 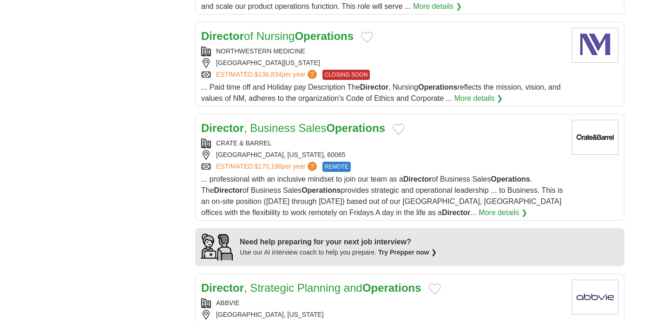 What do you see at coordinates (267, 167) in the screenshot?
I see `a: ESTIMATED:$170,198per year?` at bounding box center [267, 167].